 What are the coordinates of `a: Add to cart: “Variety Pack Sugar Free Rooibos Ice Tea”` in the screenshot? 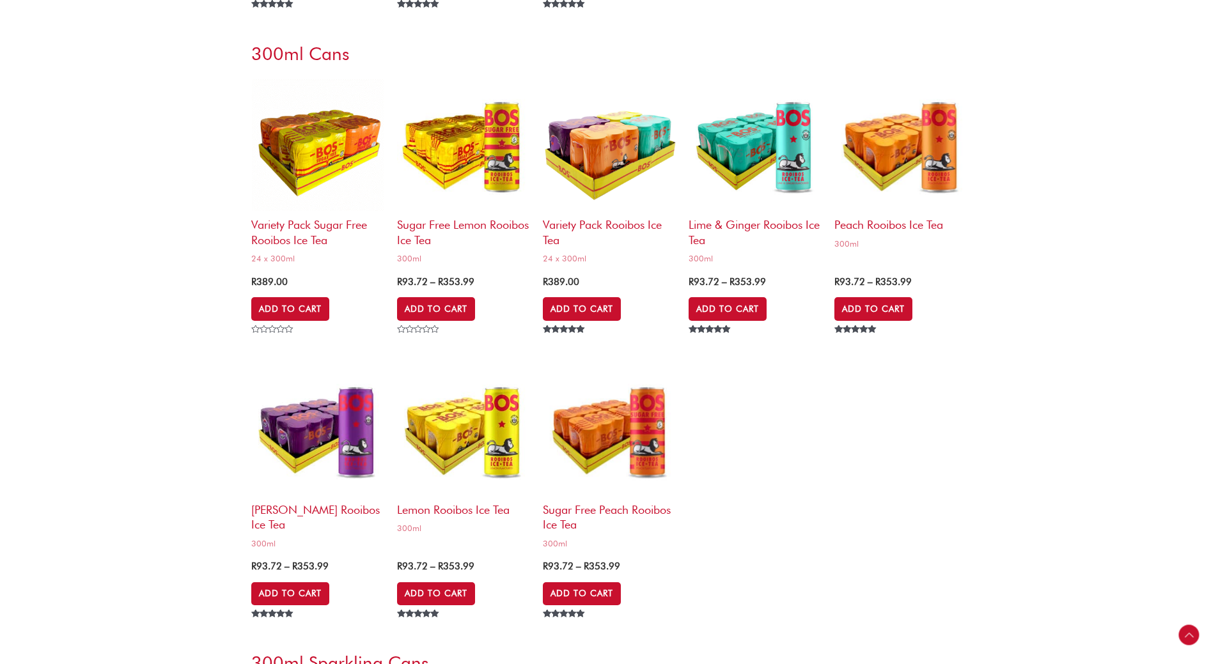 It's located at (290, 309).